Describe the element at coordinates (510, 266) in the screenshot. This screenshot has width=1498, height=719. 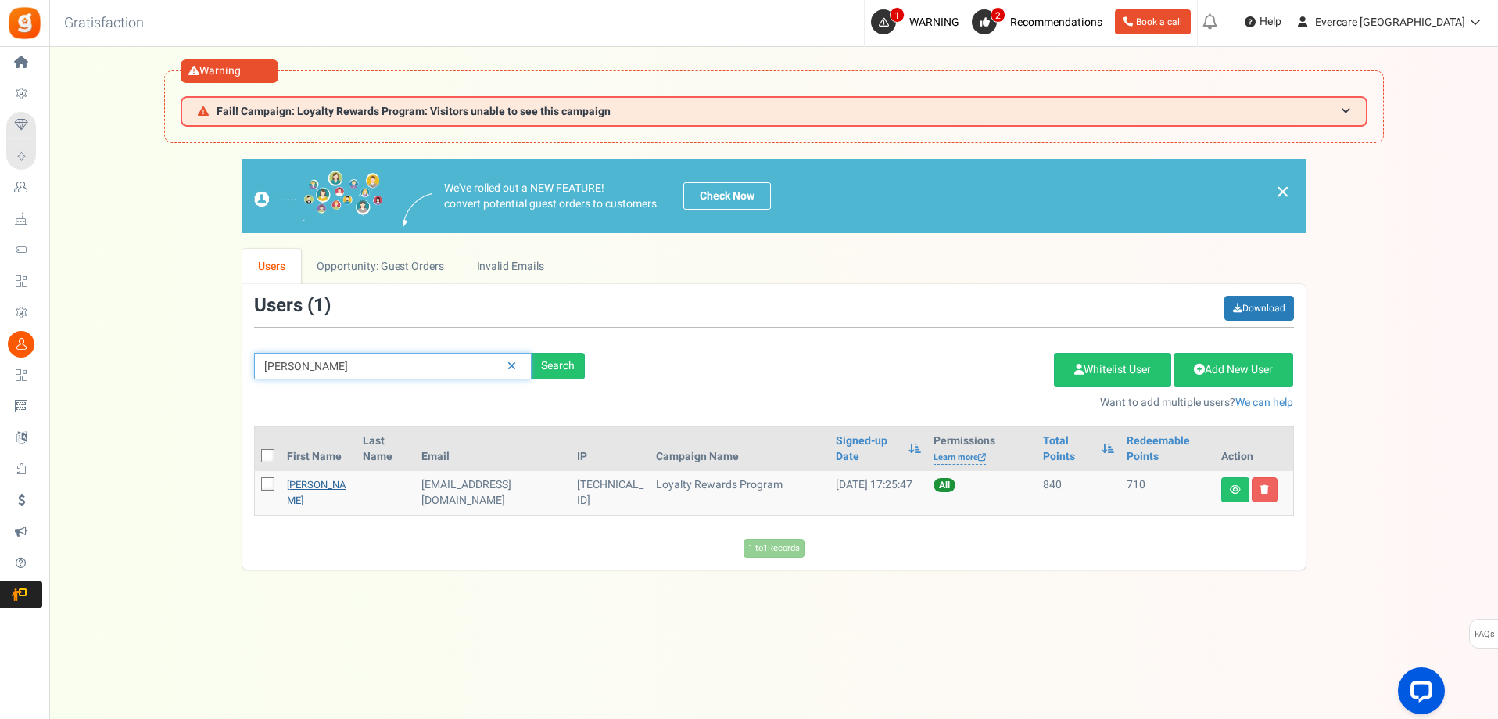
I see `a: Invalid Emails` at that location.